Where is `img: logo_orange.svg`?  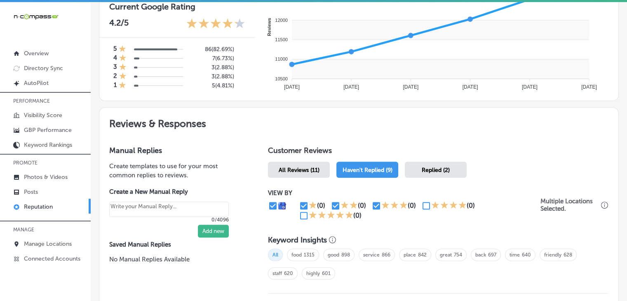
img: logo_orange.svg is located at coordinates (16, 16).